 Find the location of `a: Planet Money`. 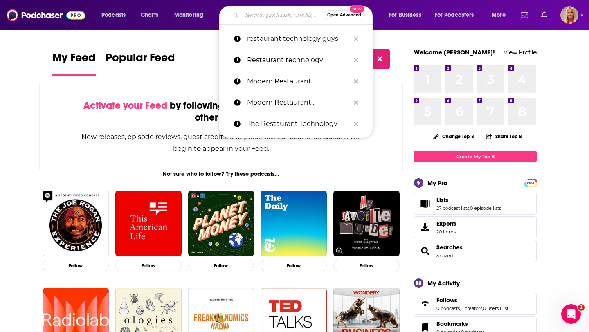

a: Planet Money is located at coordinates (221, 224).